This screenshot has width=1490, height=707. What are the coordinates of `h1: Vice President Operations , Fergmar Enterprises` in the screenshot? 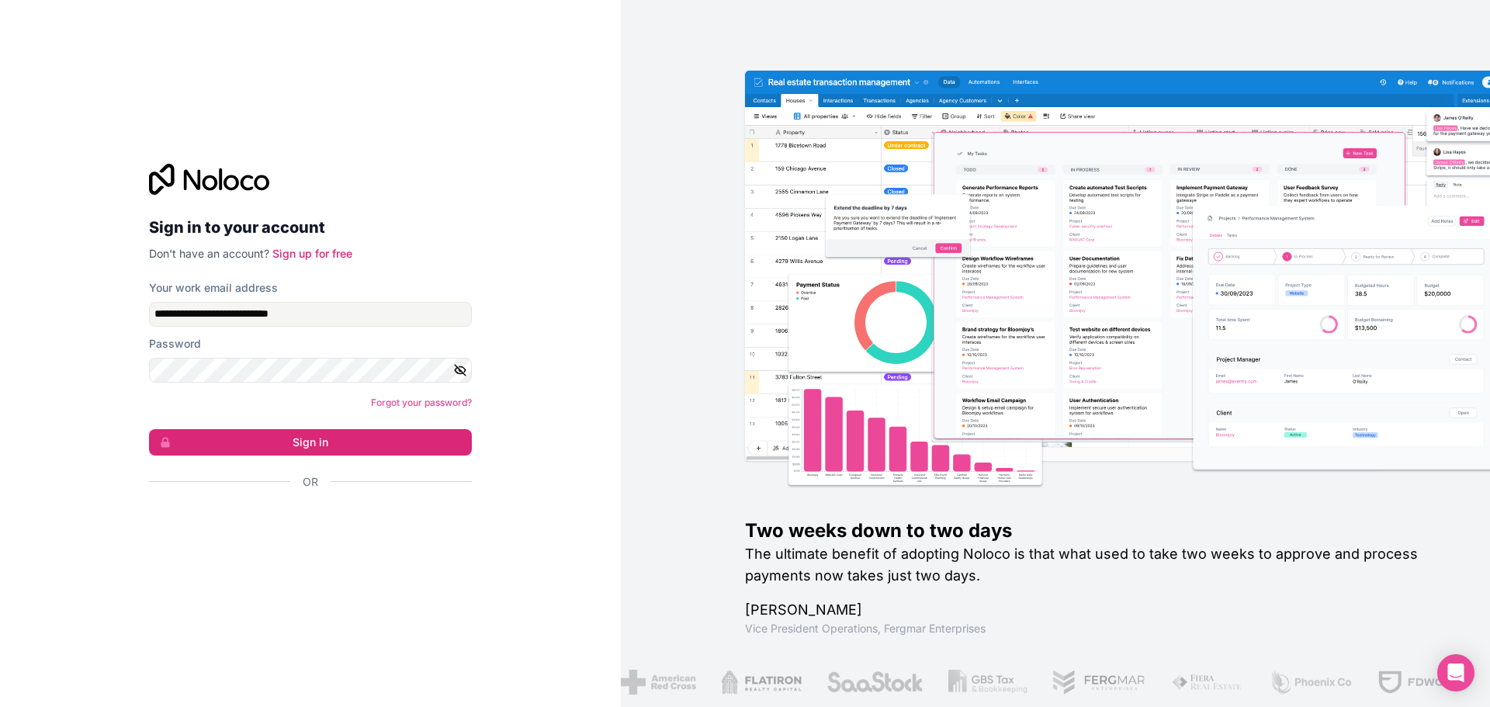 It's located at (1093, 629).